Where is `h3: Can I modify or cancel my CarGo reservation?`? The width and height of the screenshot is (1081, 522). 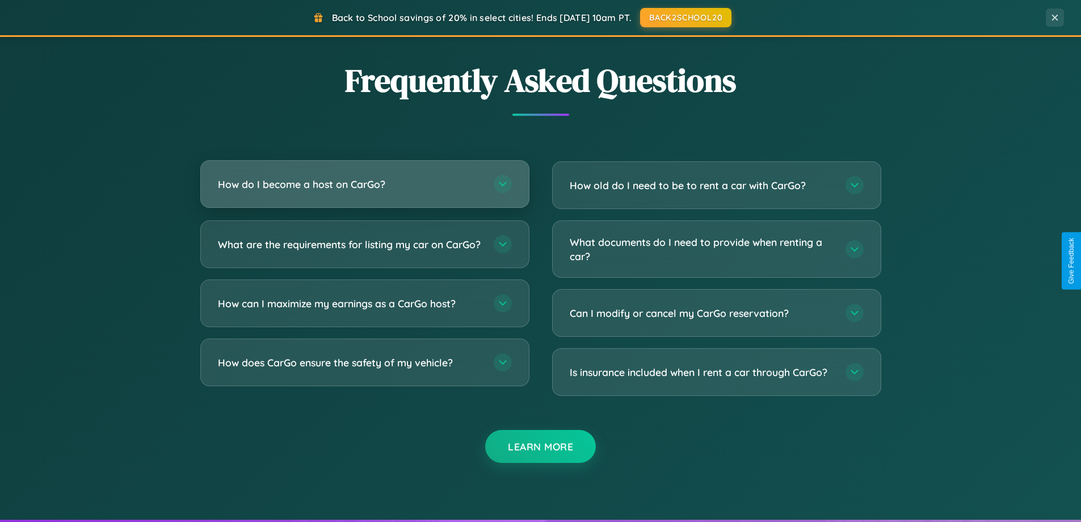
h3: Can I modify or cancel my CarGo reservation? is located at coordinates (702, 313).